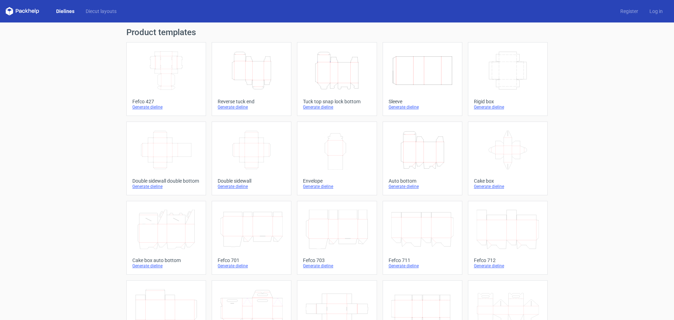 This screenshot has height=320, width=674. I want to click on div: Fefco 701, so click(251, 260).